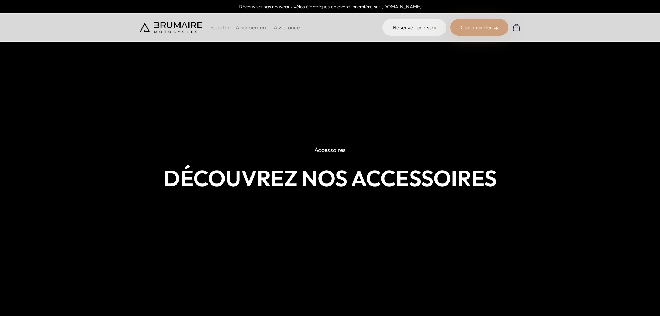 This screenshot has width=660, height=316. I want to click on img: Brumaire Motocycles, so click(171, 27).